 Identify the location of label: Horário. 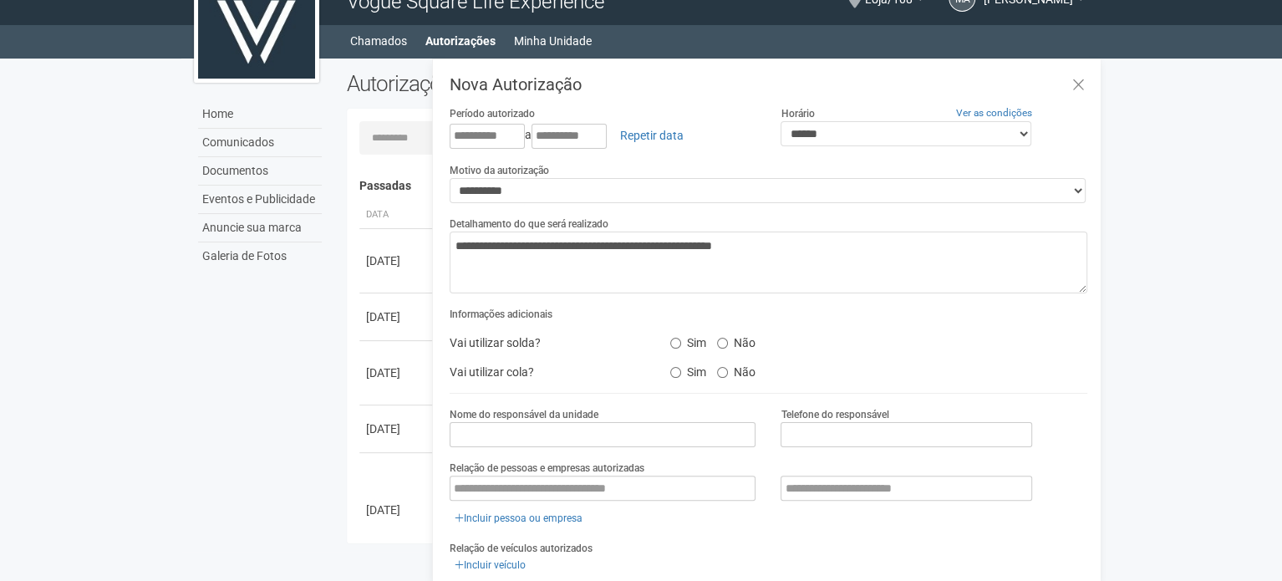
(797, 114).